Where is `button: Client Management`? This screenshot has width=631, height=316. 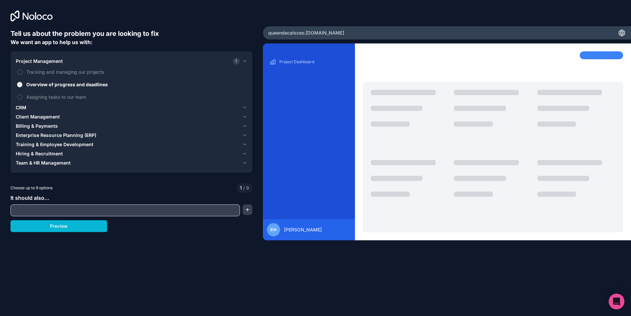
button: Client Management is located at coordinates (132, 117).